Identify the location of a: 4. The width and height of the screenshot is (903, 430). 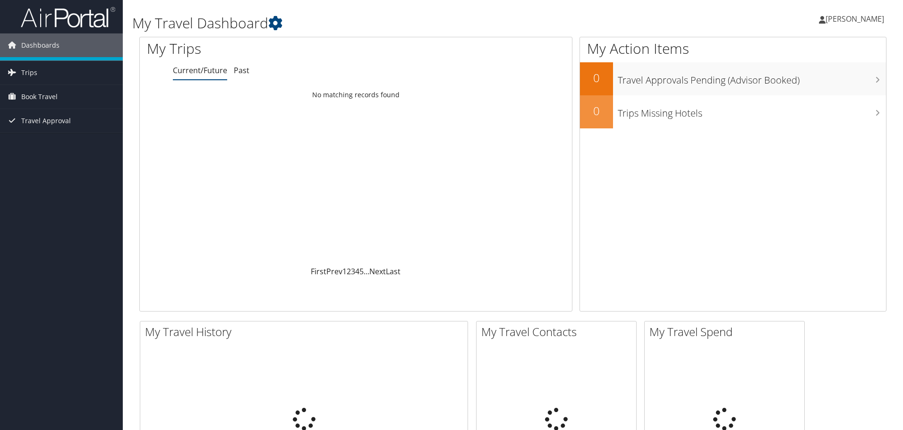
(357, 272).